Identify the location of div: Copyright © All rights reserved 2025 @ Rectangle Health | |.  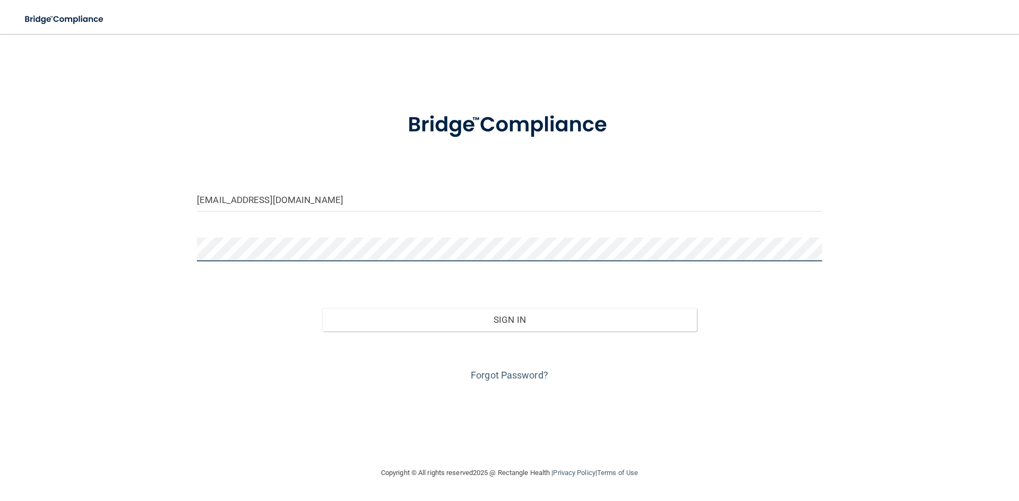
(509, 473).